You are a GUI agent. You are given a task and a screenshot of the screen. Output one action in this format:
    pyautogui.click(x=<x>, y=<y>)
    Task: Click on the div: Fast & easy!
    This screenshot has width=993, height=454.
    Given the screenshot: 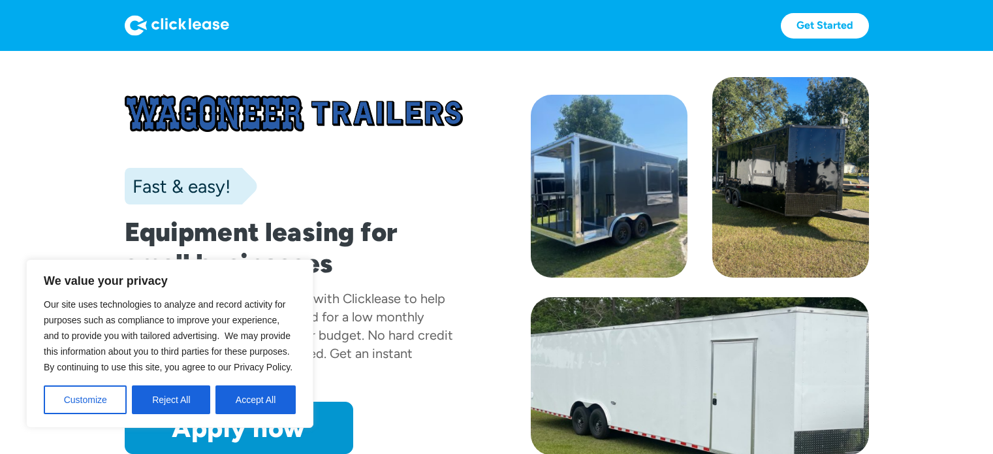 What is the action you would take?
    pyautogui.click(x=178, y=186)
    